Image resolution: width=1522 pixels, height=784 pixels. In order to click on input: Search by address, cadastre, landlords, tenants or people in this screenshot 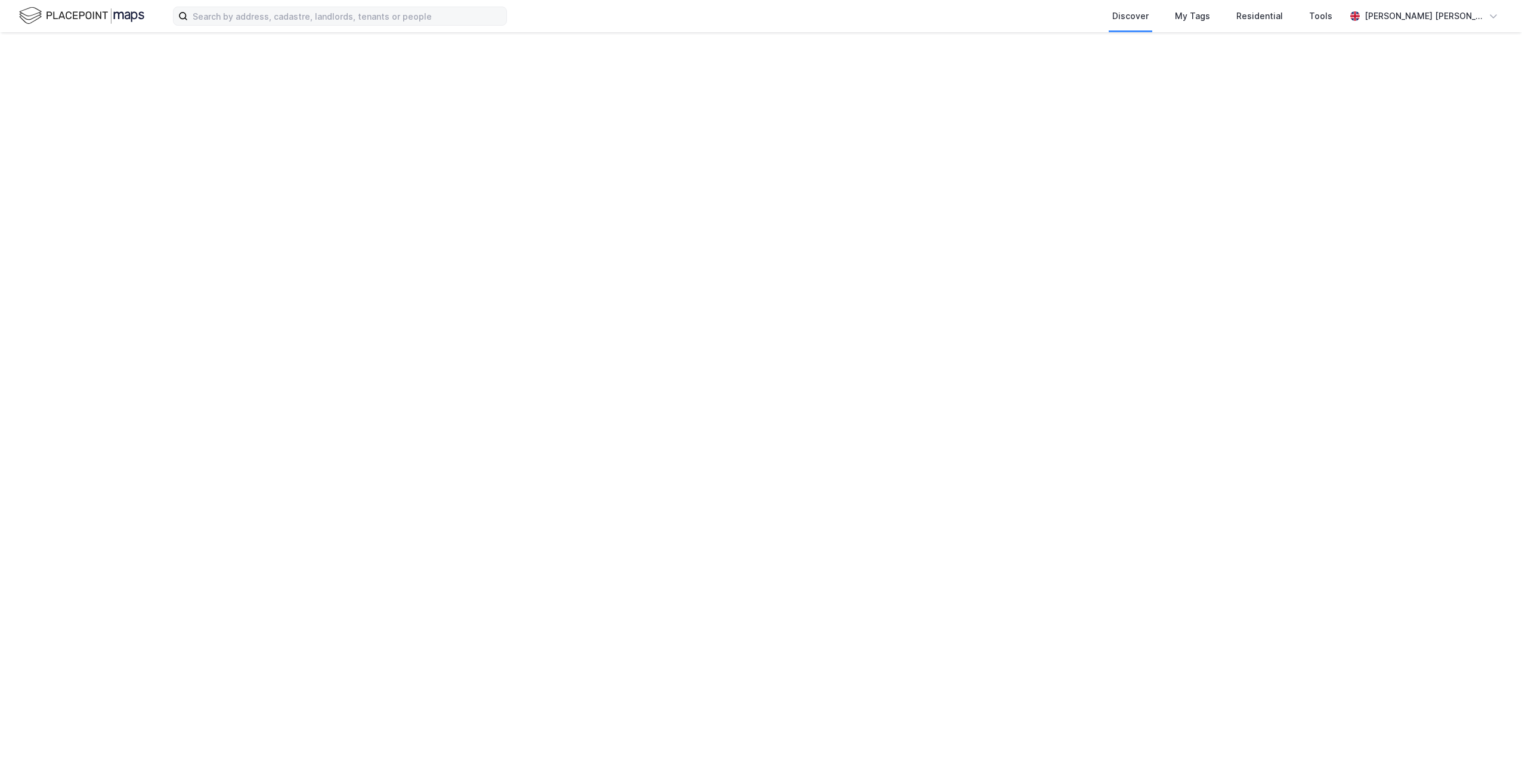, I will do `click(347, 16)`.